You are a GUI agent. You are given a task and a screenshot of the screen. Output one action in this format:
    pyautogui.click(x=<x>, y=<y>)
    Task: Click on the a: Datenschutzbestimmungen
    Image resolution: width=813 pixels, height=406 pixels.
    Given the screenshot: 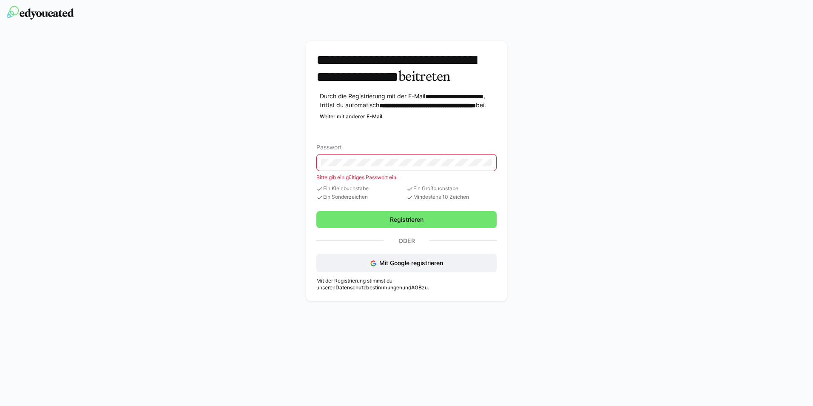 What is the action you would take?
    pyautogui.click(x=369, y=287)
    